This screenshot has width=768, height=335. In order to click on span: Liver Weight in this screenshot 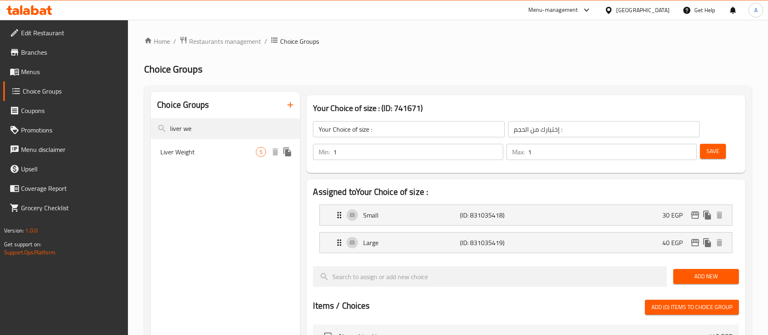, I will do `click(208, 152)`.